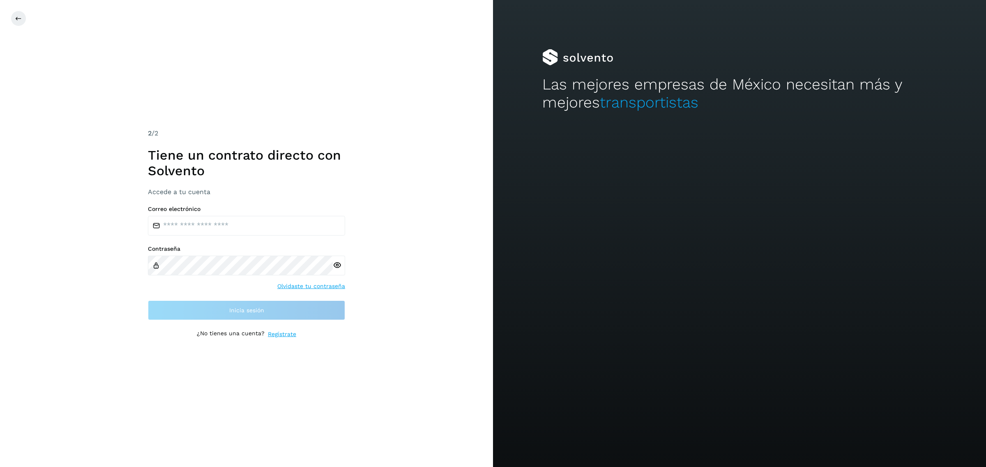 This screenshot has height=467, width=986. What do you see at coordinates (739, 94) in the screenshot?
I see `h2: Las mejores empresas de México necesitan más y mejores` at bounding box center [739, 94].